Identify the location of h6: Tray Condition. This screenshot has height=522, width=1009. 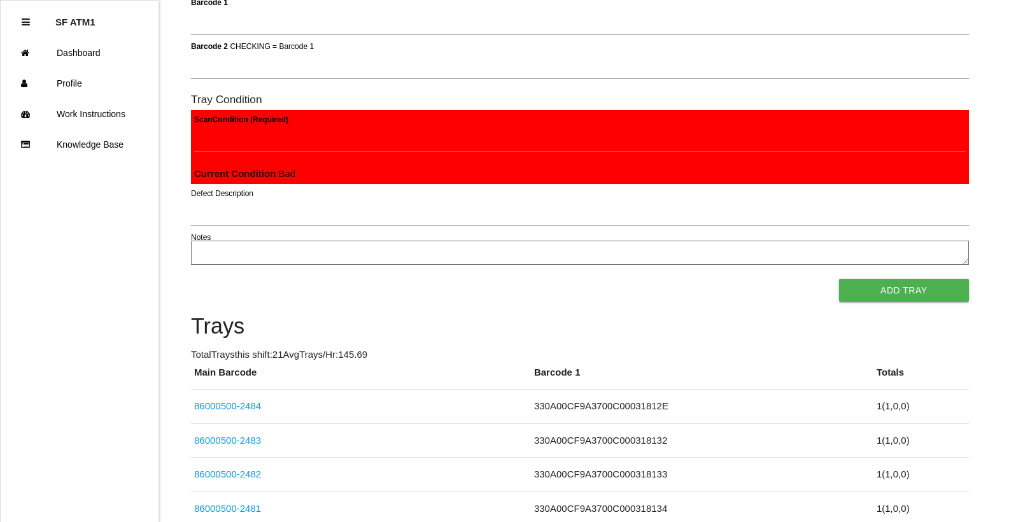
(580, 99).